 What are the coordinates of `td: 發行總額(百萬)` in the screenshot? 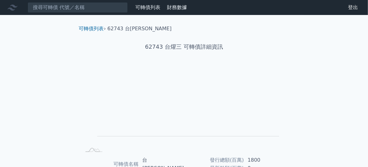 It's located at (214, 161).